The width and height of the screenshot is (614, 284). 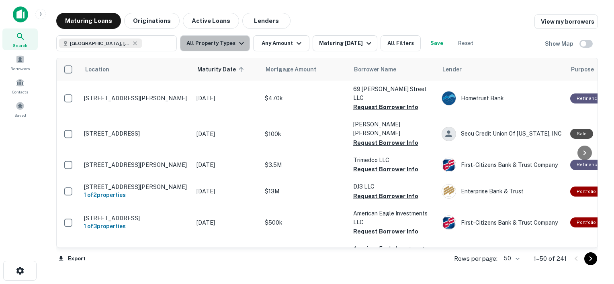 What do you see at coordinates (305, 165) in the screenshot?
I see `p: $3.5M` at bounding box center [305, 165].